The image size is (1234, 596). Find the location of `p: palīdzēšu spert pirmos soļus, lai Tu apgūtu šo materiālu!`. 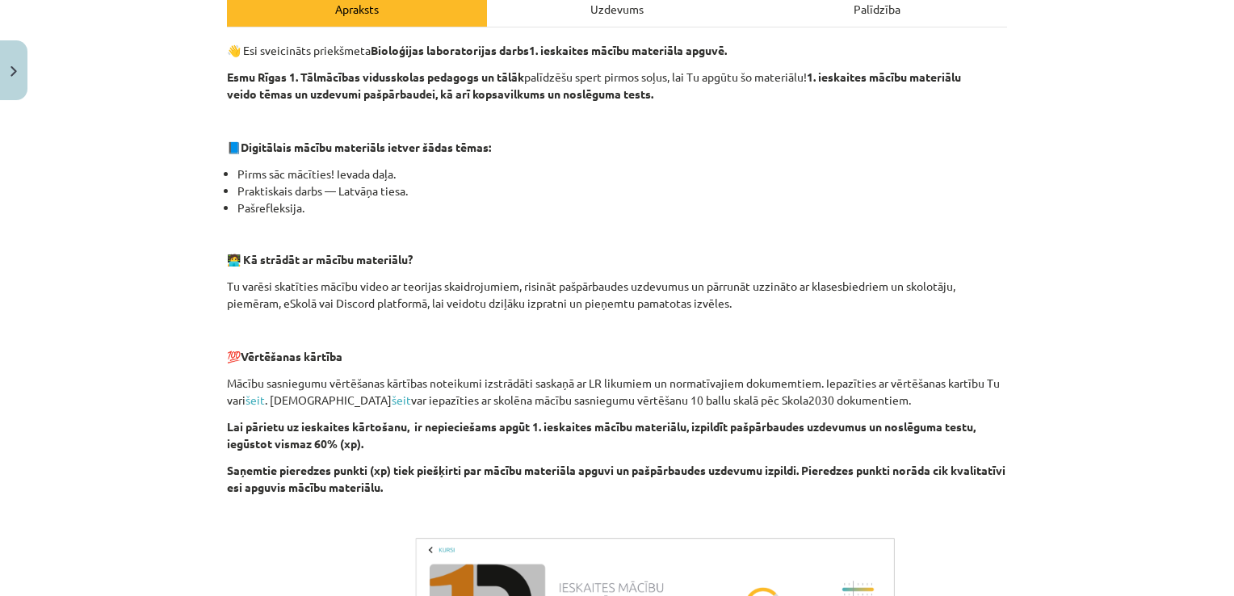

p: palīdzēšu spert pirmos soļus, lai Tu apgūtu šo materiālu! is located at coordinates (617, 86).